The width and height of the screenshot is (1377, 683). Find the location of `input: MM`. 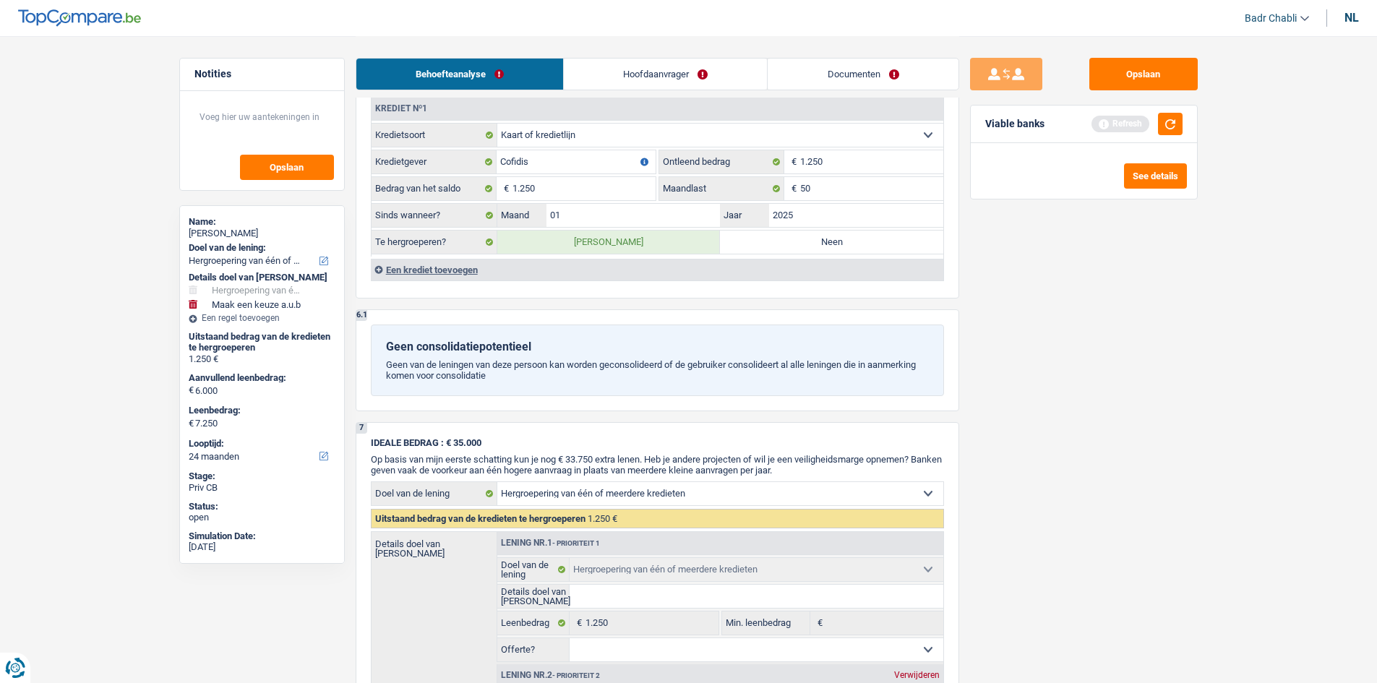

input: MM is located at coordinates (633, 215).